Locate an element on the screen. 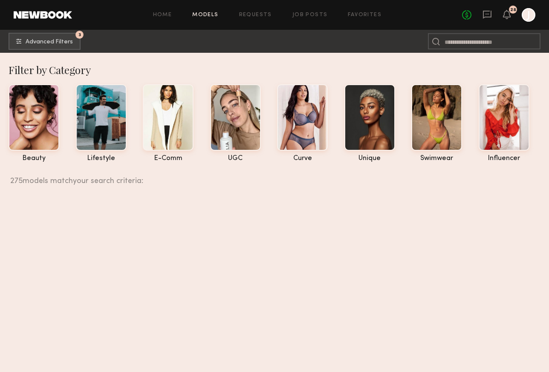  div: swimwear is located at coordinates (436, 158).